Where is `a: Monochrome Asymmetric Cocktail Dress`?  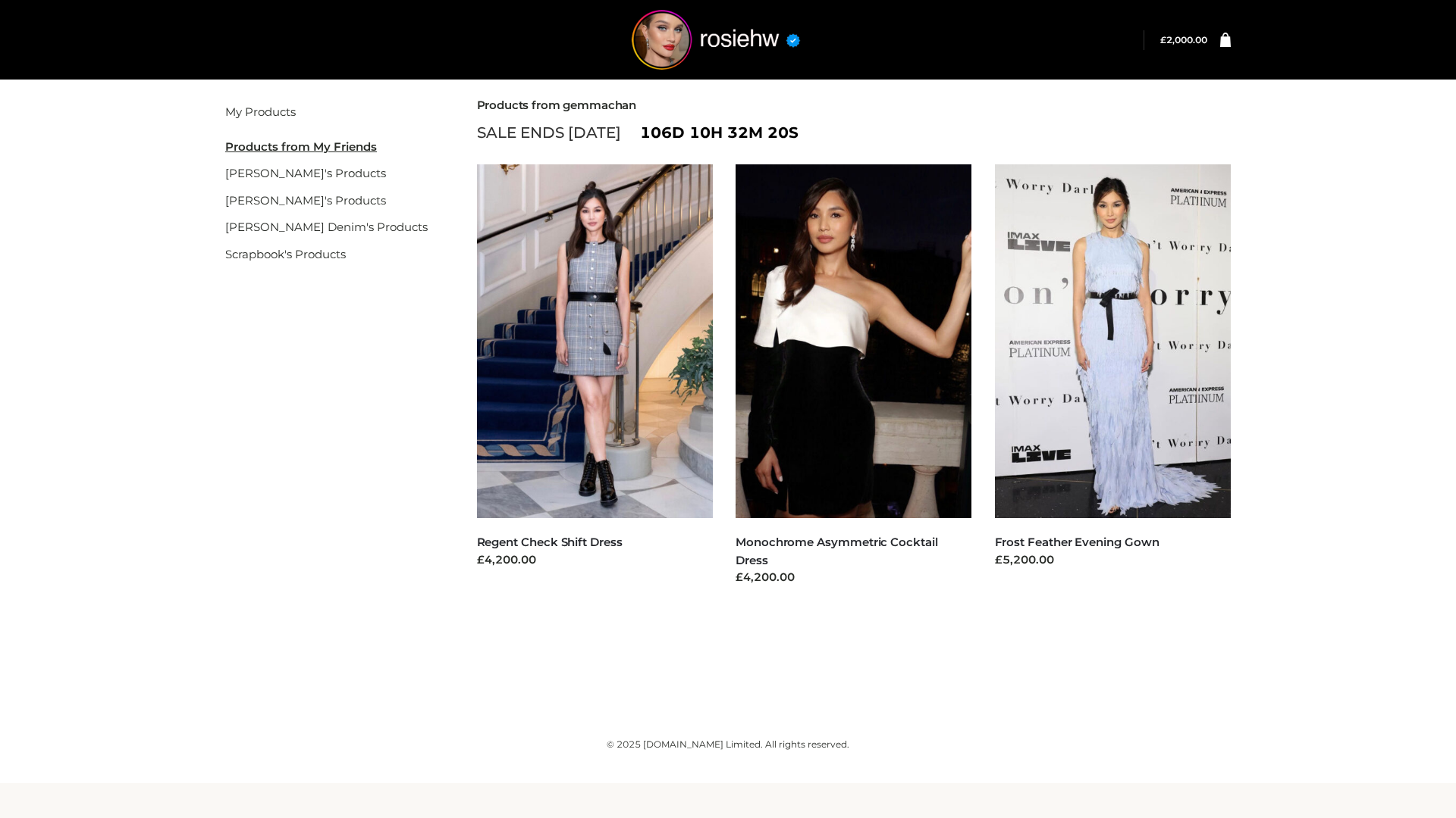
a: Monochrome Asymmetric Cocktail Dress is located at coordinates (836, 551).